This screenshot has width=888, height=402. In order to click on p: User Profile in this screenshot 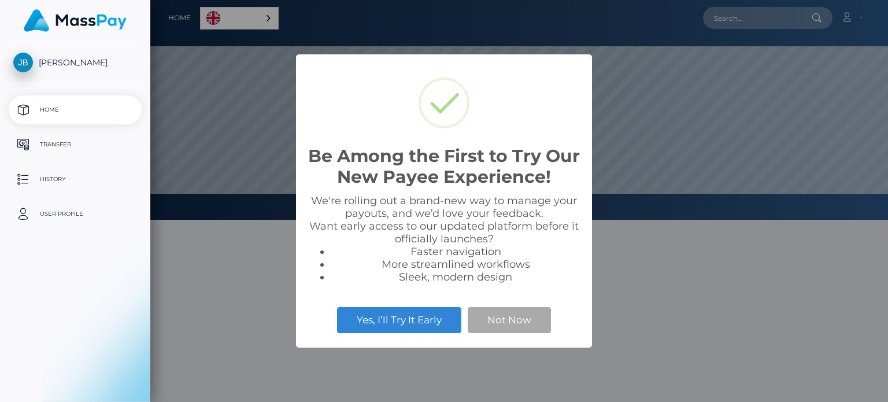, I will do `click(75, 214)`.